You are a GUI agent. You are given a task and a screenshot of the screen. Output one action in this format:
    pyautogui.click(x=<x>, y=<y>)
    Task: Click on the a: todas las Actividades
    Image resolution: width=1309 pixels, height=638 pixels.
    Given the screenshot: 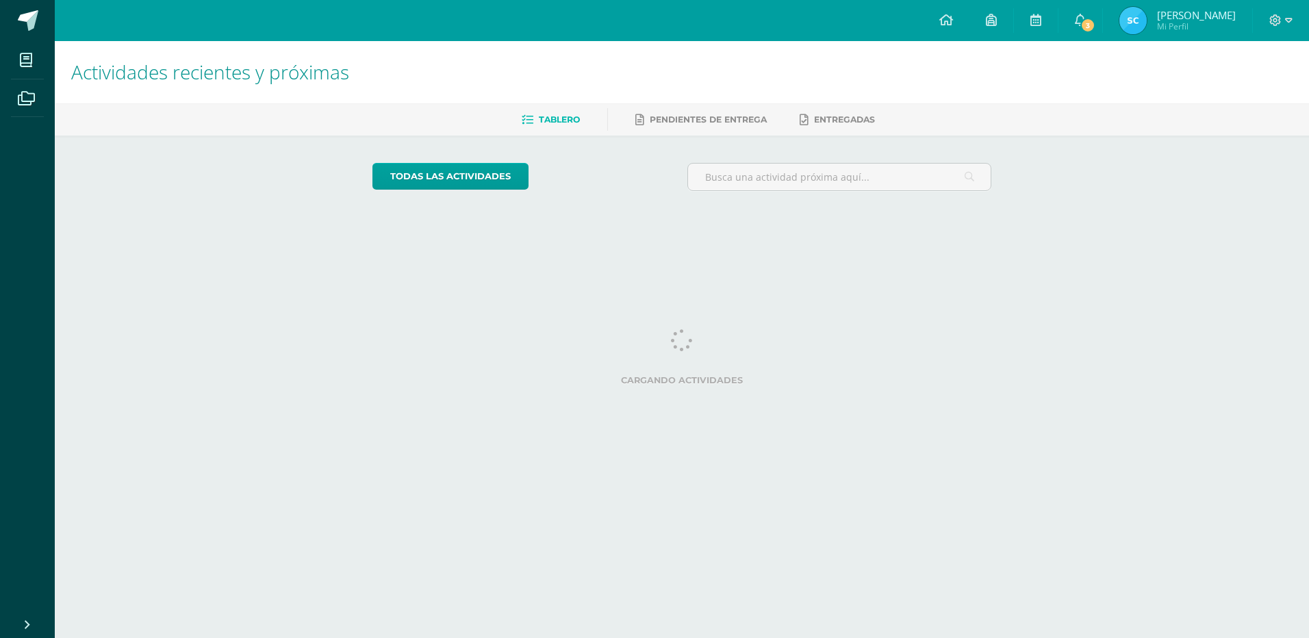 What is the action you would take?
    pyautogui.click(x=450, y=176)
    